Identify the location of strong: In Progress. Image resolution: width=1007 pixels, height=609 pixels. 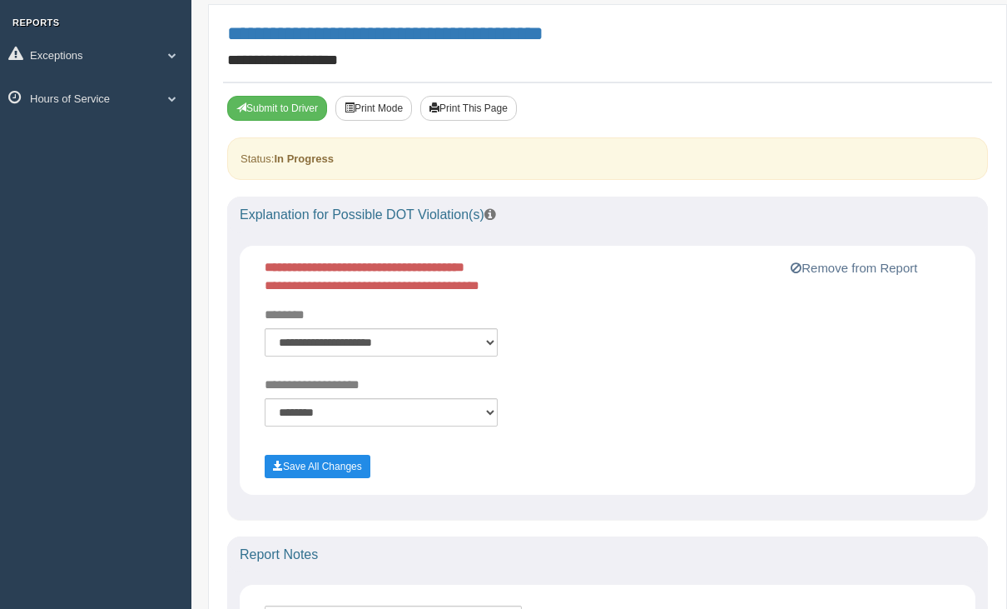
(304, 158).